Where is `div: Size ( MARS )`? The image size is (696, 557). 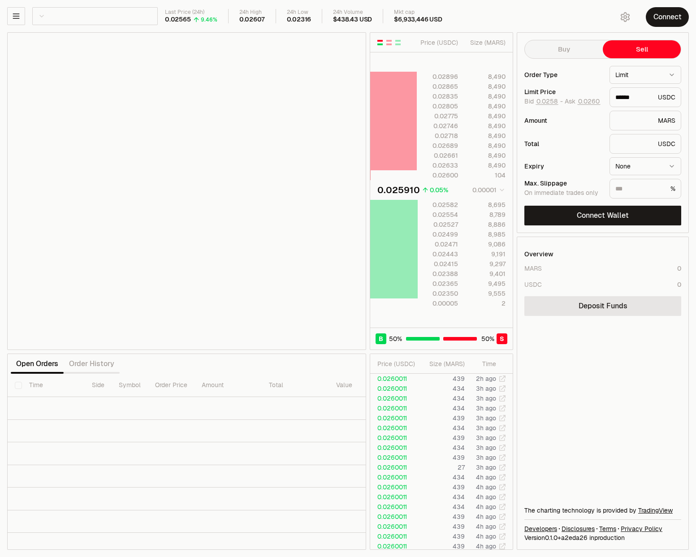
div: Size ( MARS ) is located at coordinates (446, 364).